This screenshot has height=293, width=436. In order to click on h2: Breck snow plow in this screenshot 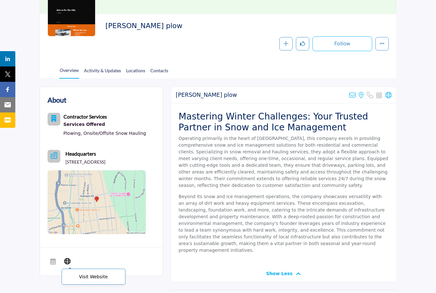, I will do `click(207, 95)`.